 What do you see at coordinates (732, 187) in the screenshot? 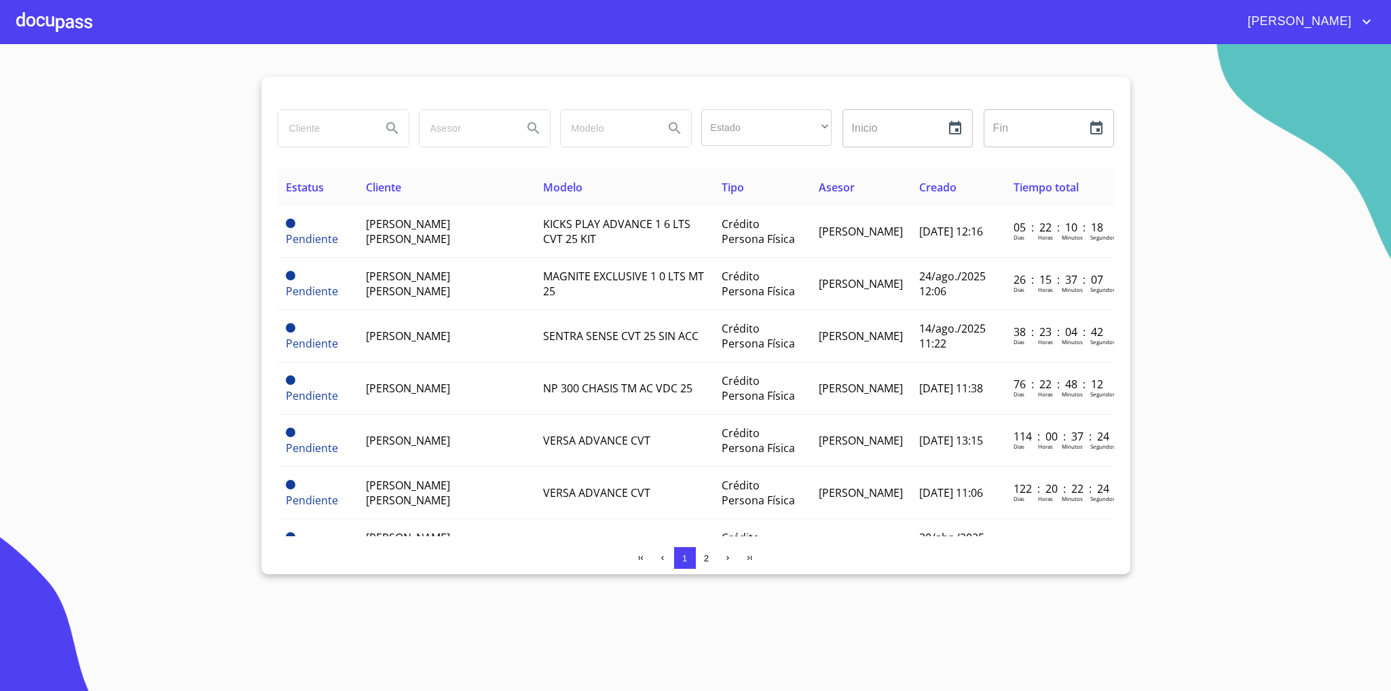
I see `span: Tipo` at bounding box center [732, 187].